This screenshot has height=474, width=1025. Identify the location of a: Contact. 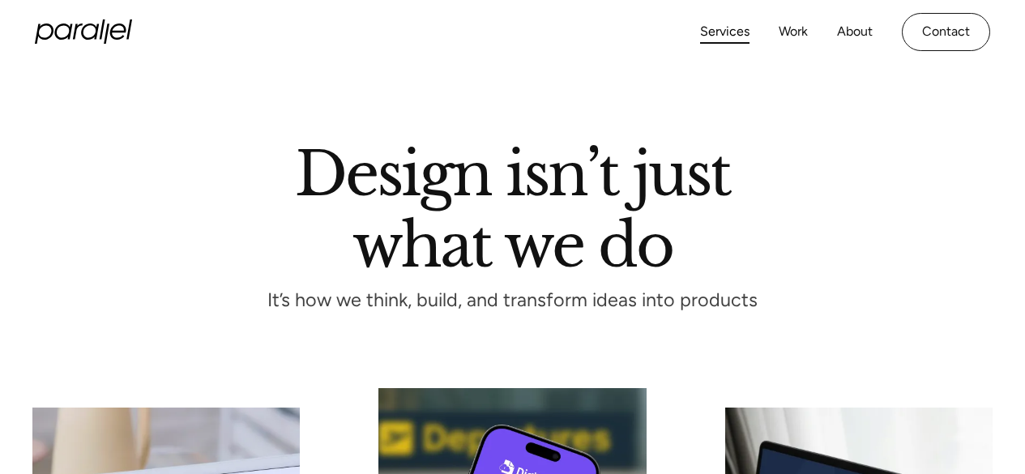
(946, 32).